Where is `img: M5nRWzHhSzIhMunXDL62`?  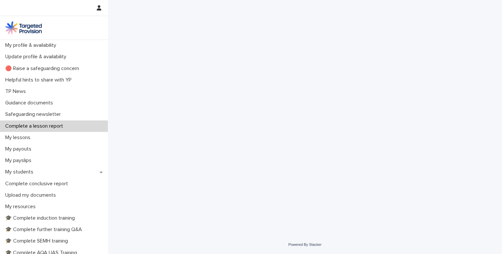
img: M5nRWzHhSzIhMunXDL62 is located at coordinates (24, 28).